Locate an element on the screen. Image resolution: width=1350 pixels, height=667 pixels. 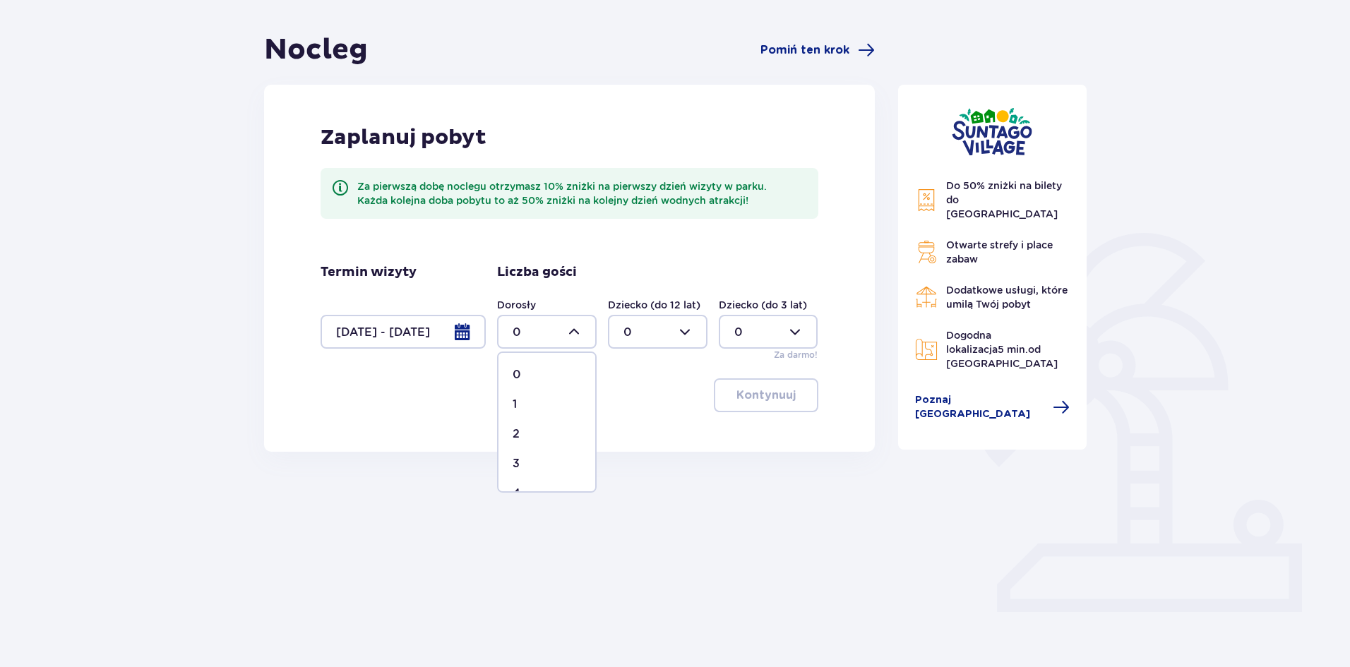
p: 1 is located at coordinates (515, 405).